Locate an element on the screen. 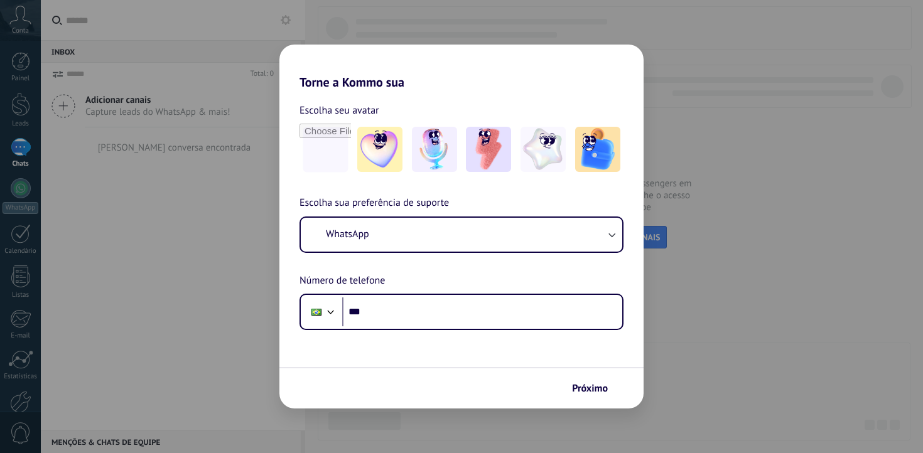  img: -1.jpeg is located at coordinates (380, 149).